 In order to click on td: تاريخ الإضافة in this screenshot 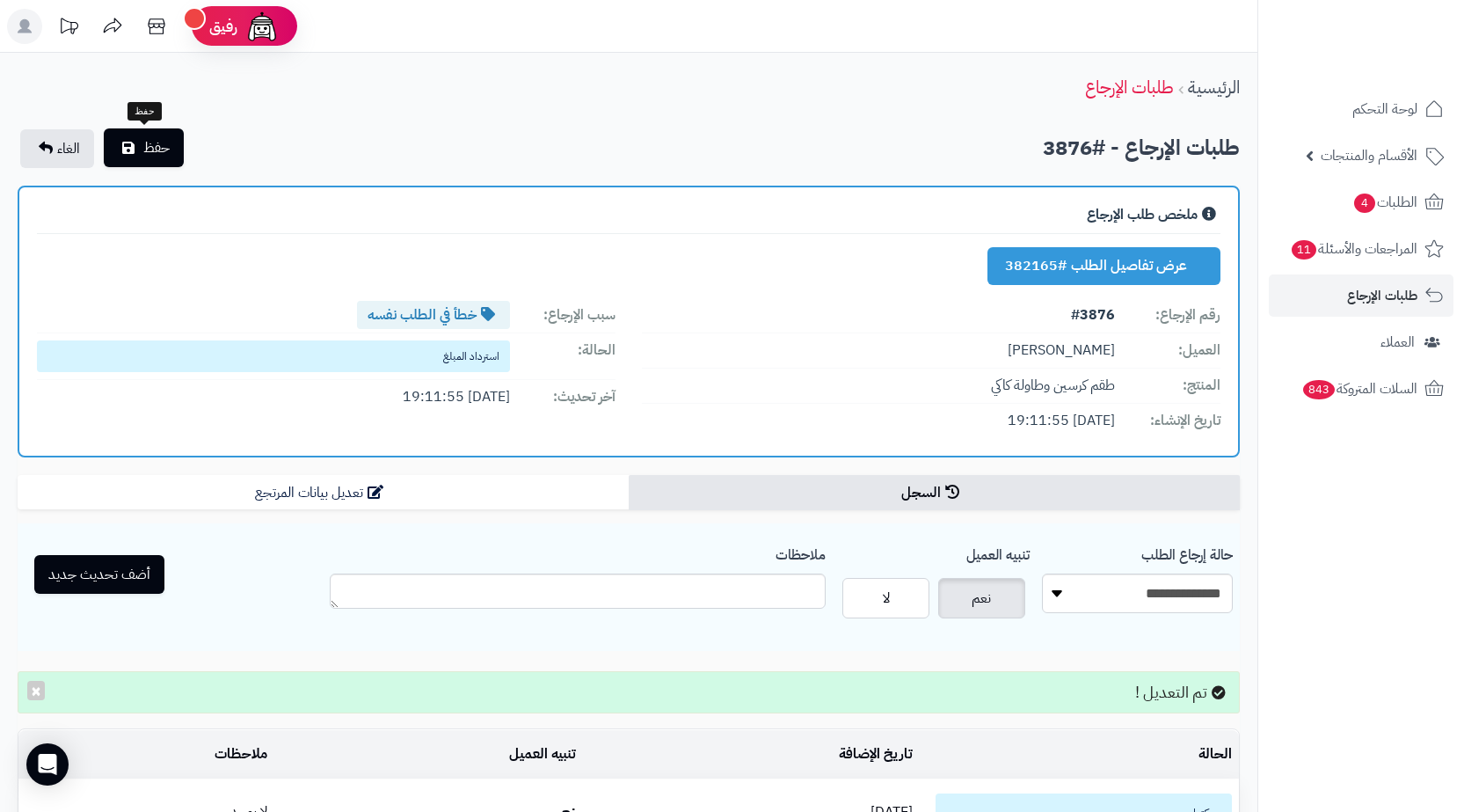, I will do `click(751, 754)`.